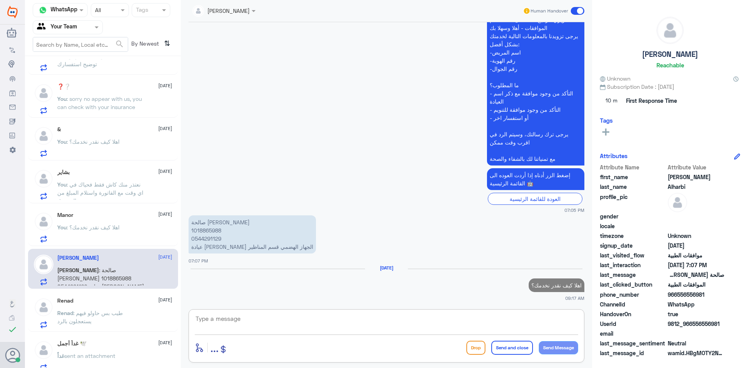 Image resolution: width=748 pixels, height=368 pixels. What do you see at coordinates (633, 353) in the screenshot?
I see `span: last_message_id` at bounding box center [633, 353].